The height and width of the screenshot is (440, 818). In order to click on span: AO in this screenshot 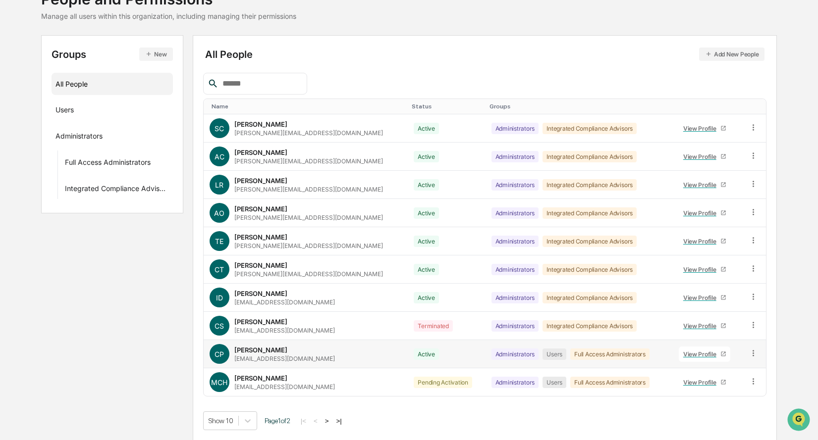, I will do `click(219, 213)`.